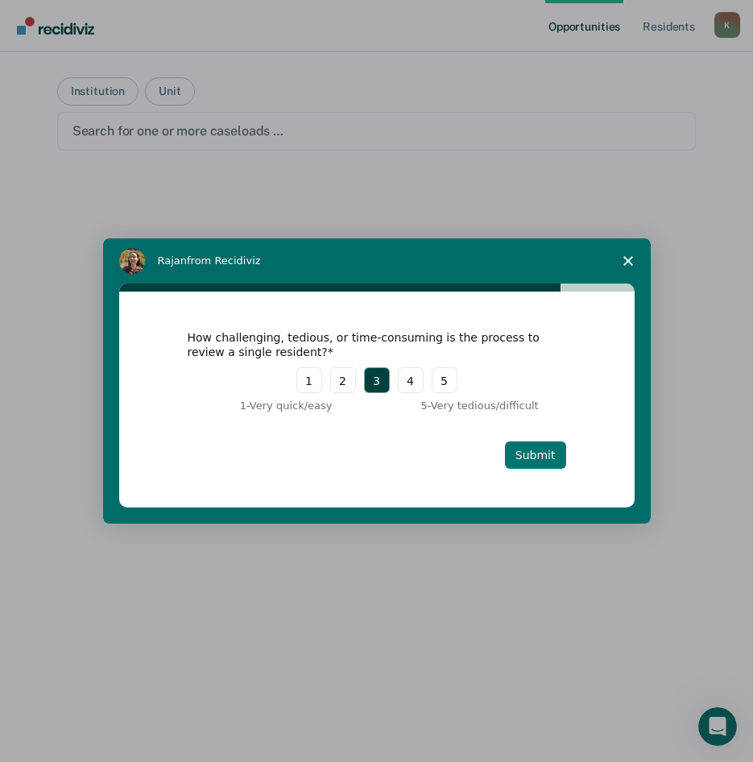 The height and width of the screenshot is (762, 753). I want to click on button: 3, so click(377, 380).